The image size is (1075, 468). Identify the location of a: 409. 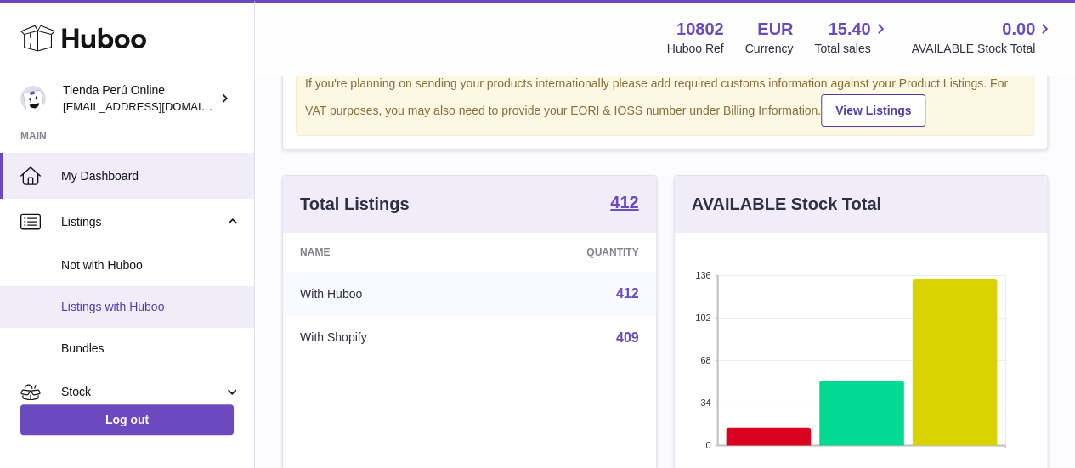
(627, 337).